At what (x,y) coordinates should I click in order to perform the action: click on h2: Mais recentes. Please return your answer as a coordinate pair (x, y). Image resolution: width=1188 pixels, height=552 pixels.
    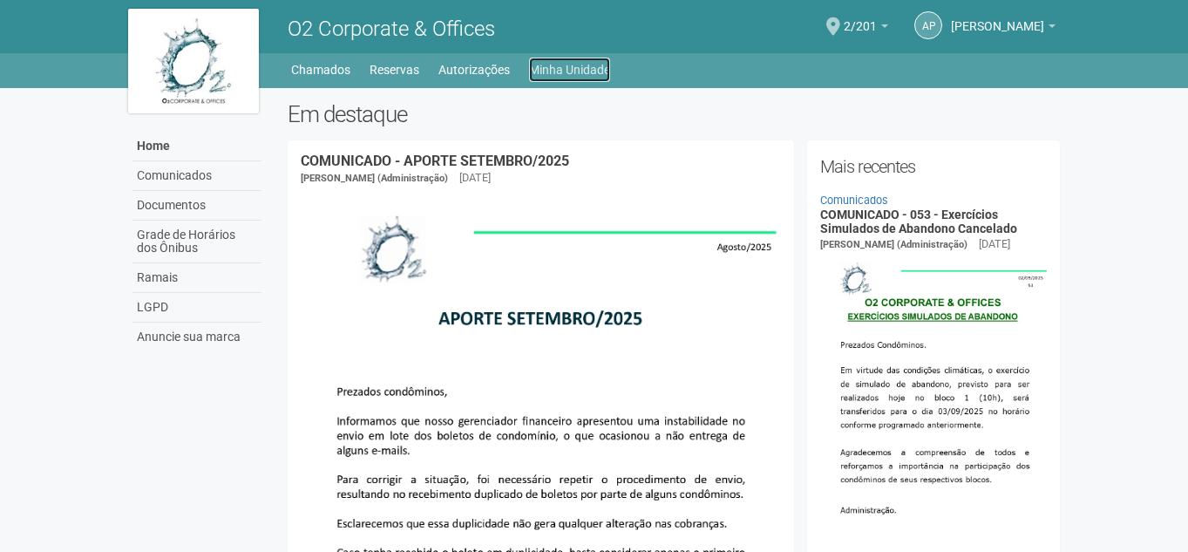
    Looking at the image, I should click on (934, 167).